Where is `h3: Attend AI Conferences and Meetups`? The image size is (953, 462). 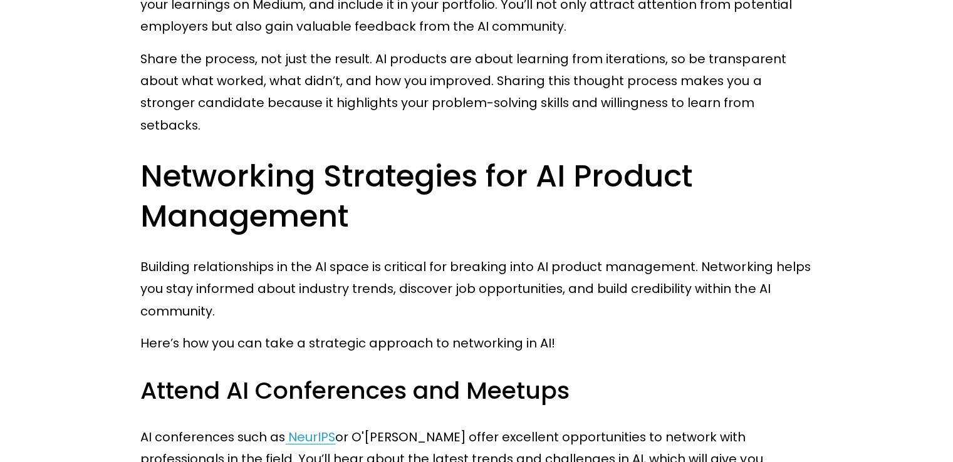
h3: Attend AI Conferences and Meetups is located at coordinates (476, 391).